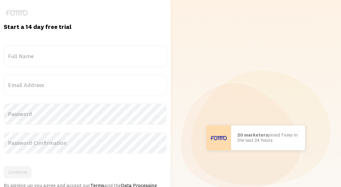  I want to click on h1: Start a 14 day free trial, so click(85, 27).